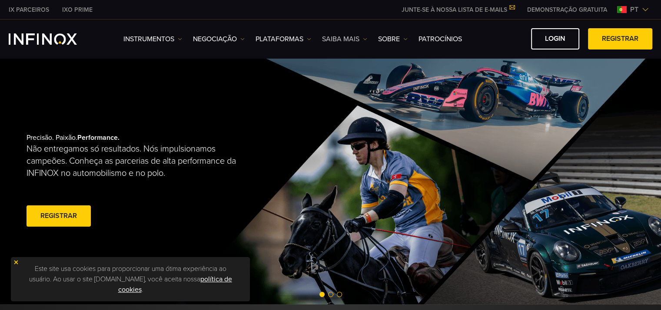 This screenshot has height=310, width=661. What do you see at coordinates (16, 263) in the screenshot?
I see `img: yellow close icon` at bounding box center [16, 263].